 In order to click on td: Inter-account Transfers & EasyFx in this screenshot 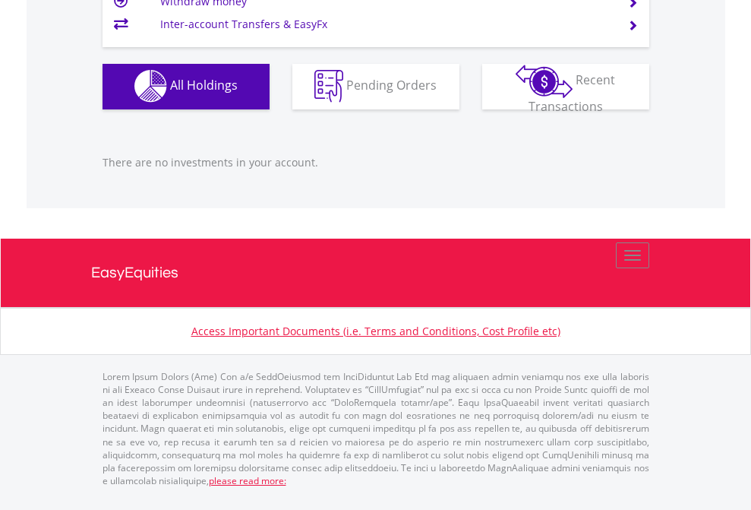, I will do `click(384, 24)`.